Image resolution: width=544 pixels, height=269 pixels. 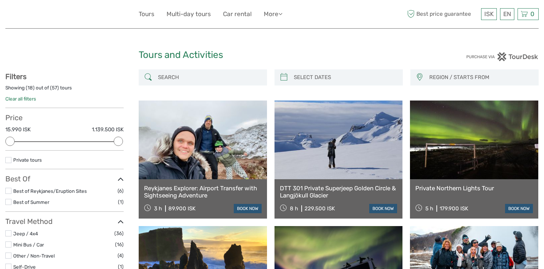 What do you see at coordinates (345, 77) in the screenshot?
I see `input: SELECT DATES` at bounding box center [345, 77].